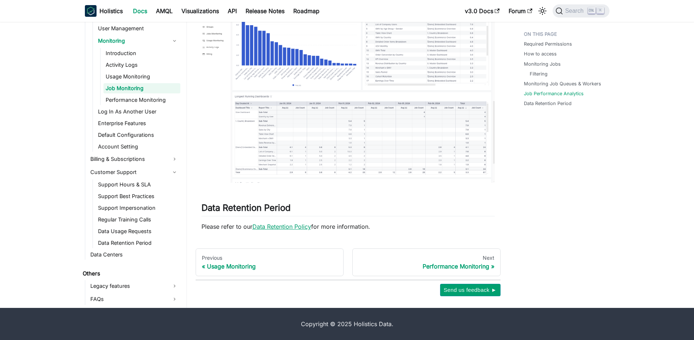 This screenshot has width=694, height=340. I want to click on div: Previous, so click(270, 258).